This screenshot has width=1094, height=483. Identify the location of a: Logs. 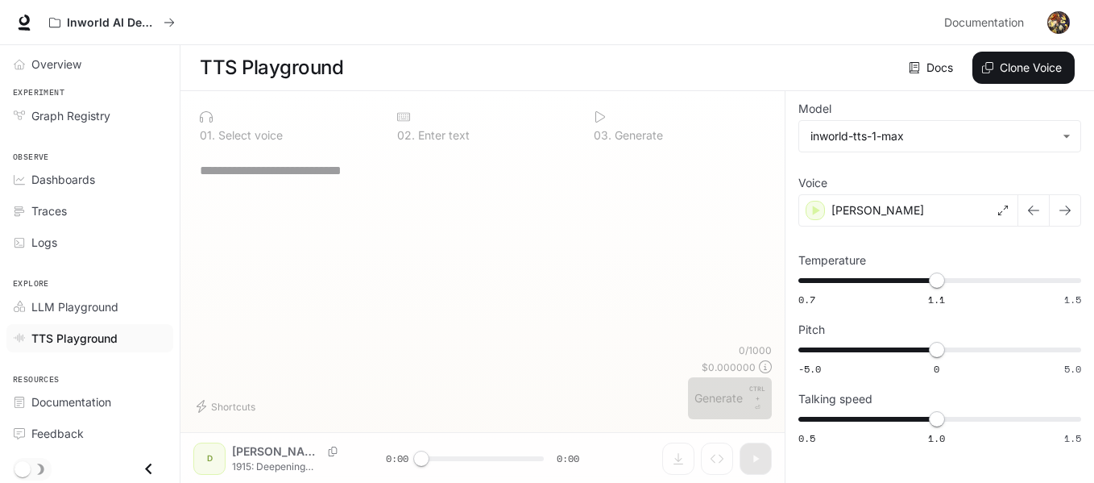
(89, 242).